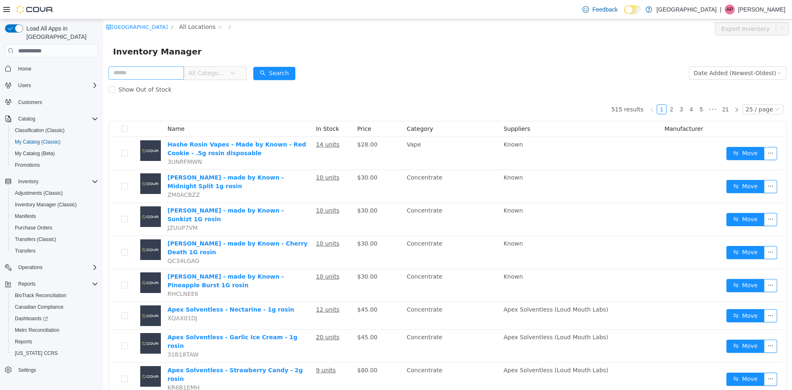 Image resolution: width=792 pixels, height=390 pixels. I want to click on button: Reports, so click(55, 341).